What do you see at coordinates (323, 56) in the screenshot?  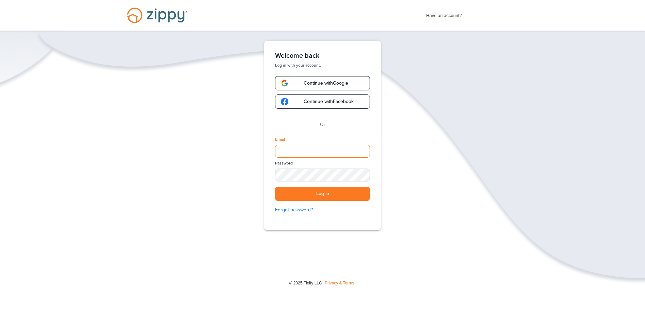 I see `h1: Welcome back` at bounding box center [323, 56].